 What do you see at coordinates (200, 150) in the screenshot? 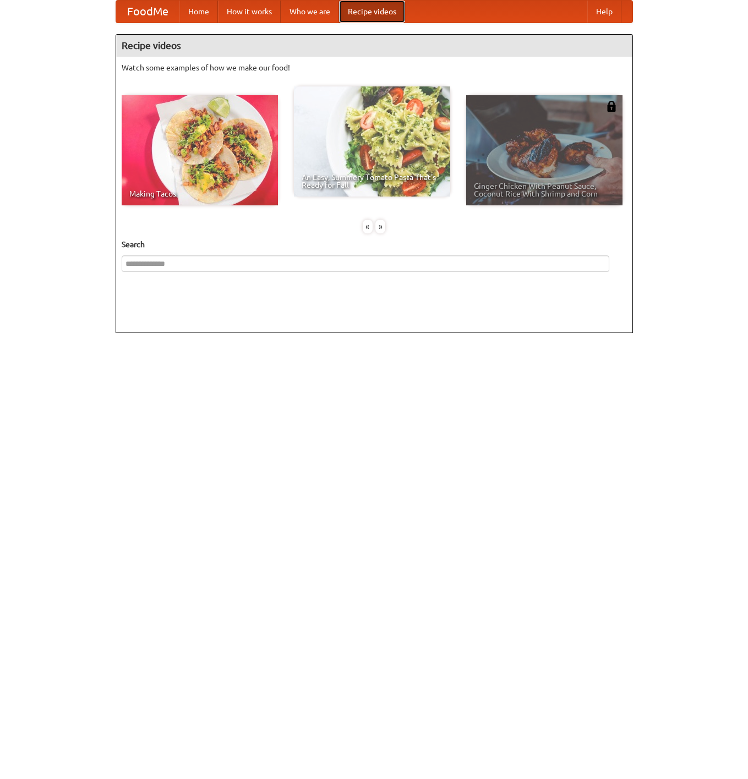
I see `a: Making Tacos` at bounding box center [200, 150].